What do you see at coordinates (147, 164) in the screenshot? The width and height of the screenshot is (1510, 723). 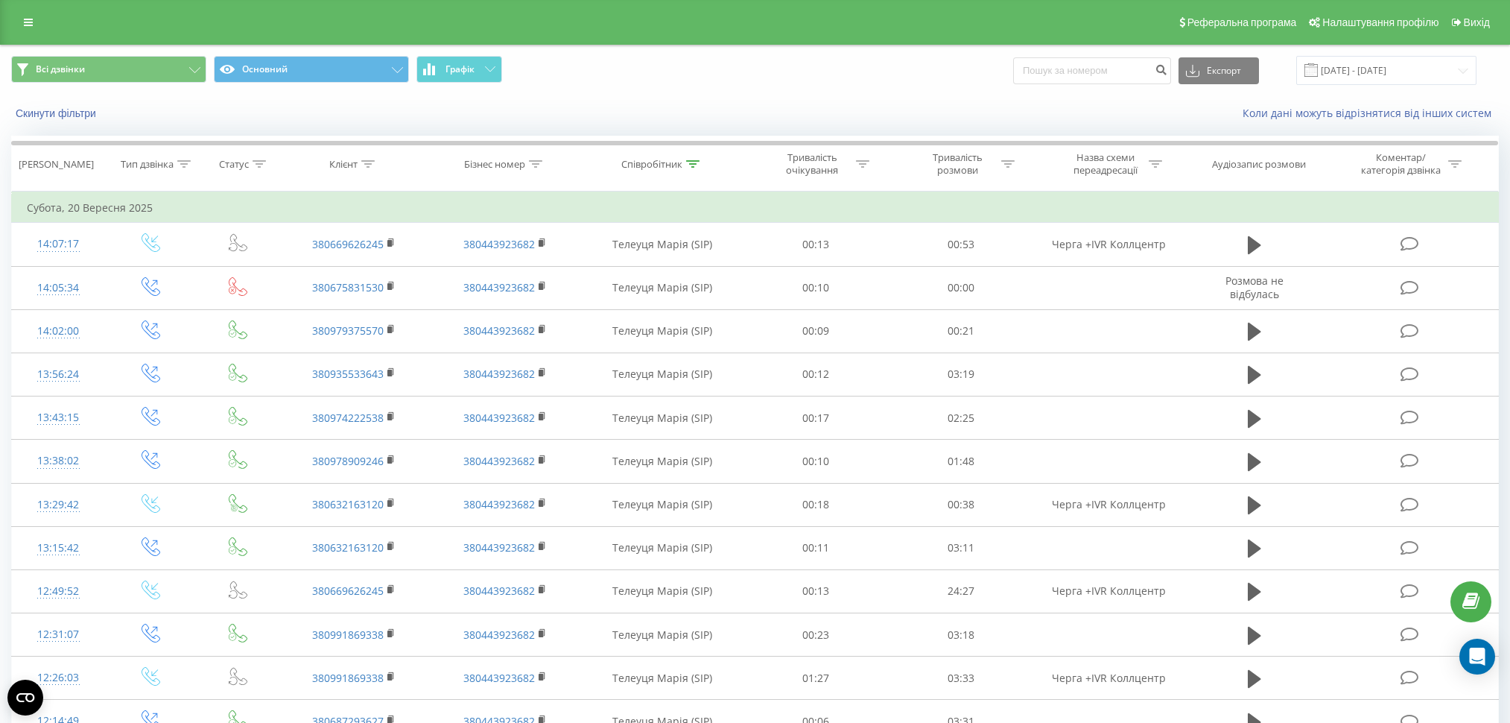 I see `div: Тип дзвінка` at bounding box center [147, 164].